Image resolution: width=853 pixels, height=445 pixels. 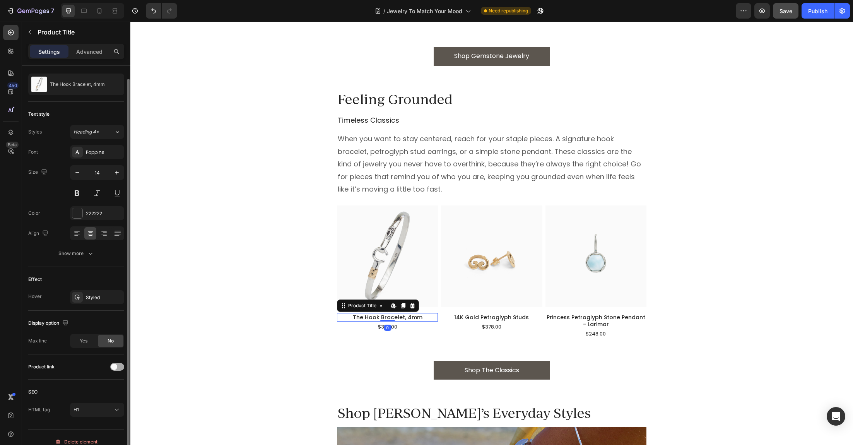 I want to click on div: Font, so click(x=33, y=152).